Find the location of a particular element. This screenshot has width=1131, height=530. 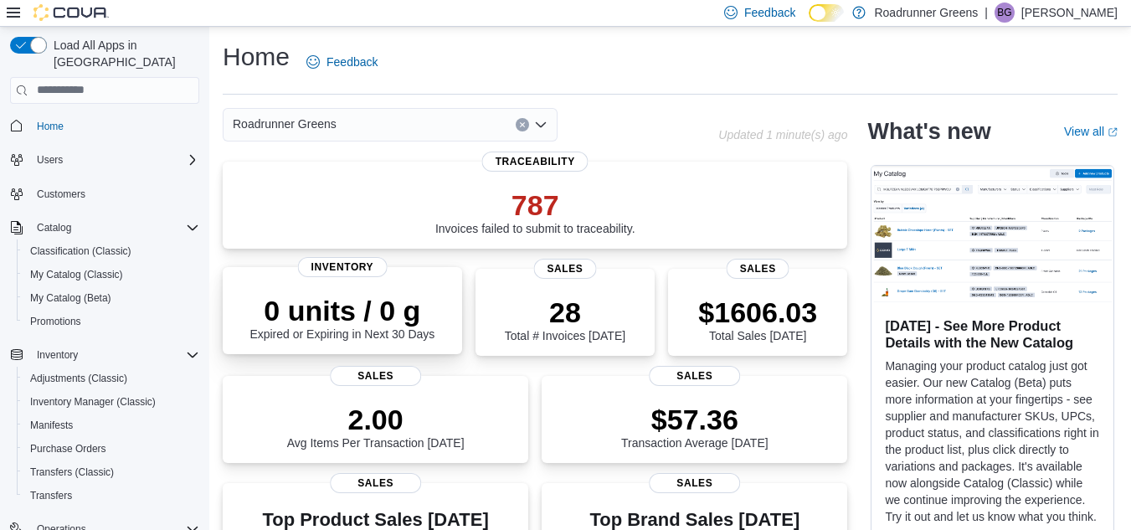

a: Transfers is located at coordinates (51, 496).